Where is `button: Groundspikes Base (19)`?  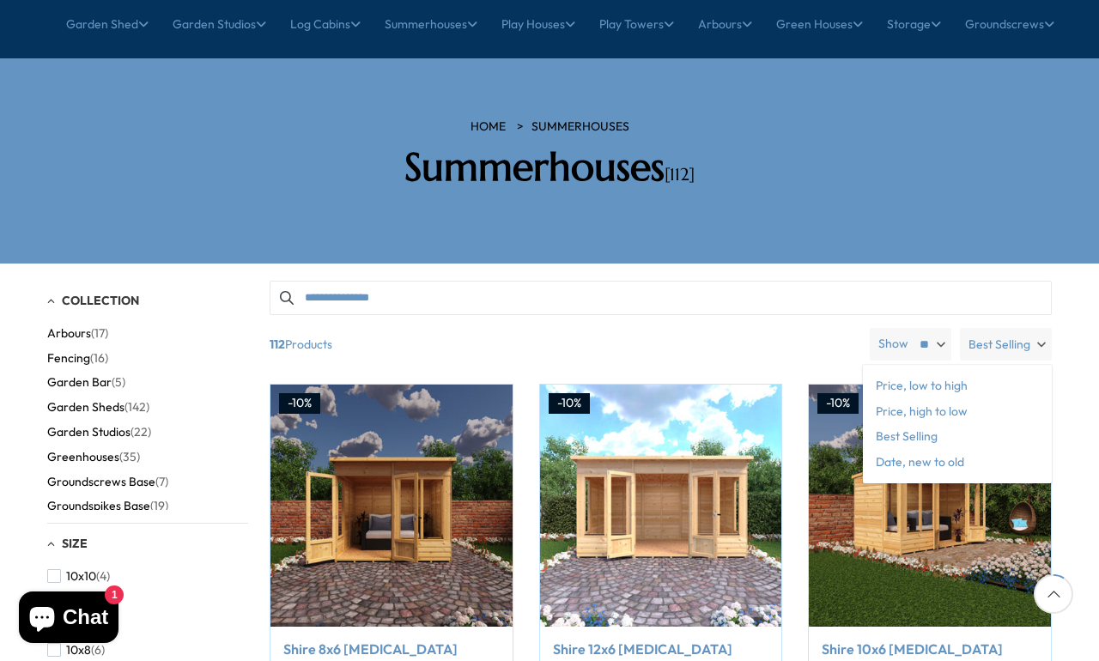 button: Groundspikes Base (19) is located at coordinates (107, 506).